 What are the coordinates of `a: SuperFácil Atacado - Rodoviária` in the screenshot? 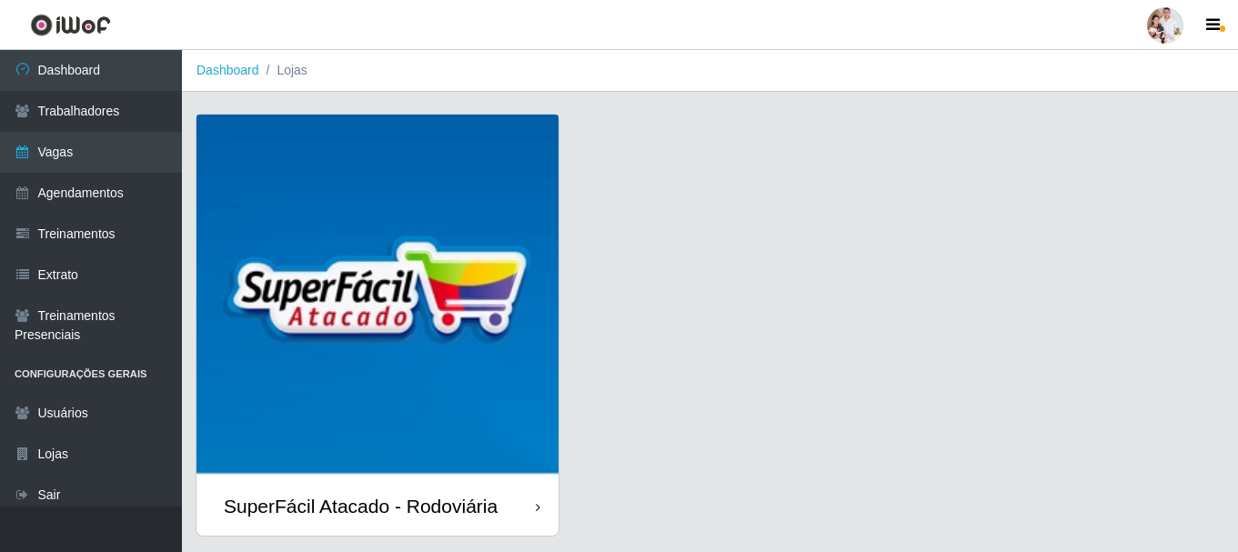 It's located at (377, 325).